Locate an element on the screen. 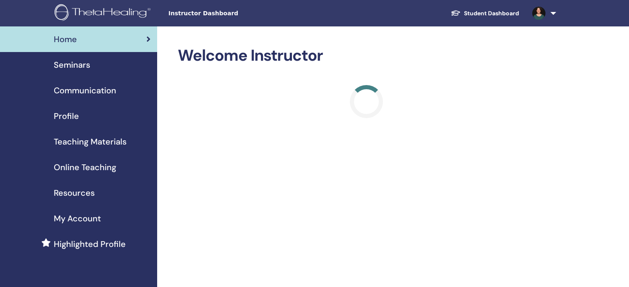 The image size is (629, 287). span: Profile is located at coordinates (66, 116).